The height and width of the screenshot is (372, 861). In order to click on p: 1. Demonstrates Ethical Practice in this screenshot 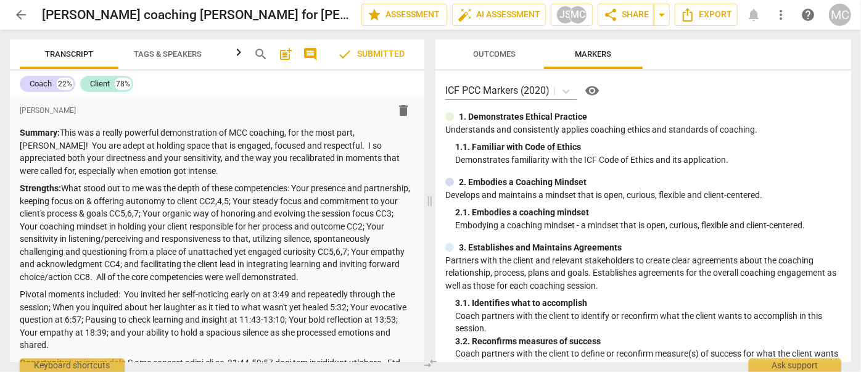, I will do `click(523, 117)`.